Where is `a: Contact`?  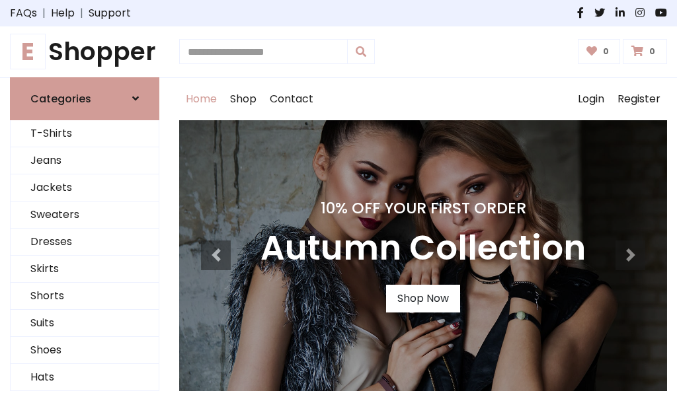 a: Contact is located at coordinates (292, 99).